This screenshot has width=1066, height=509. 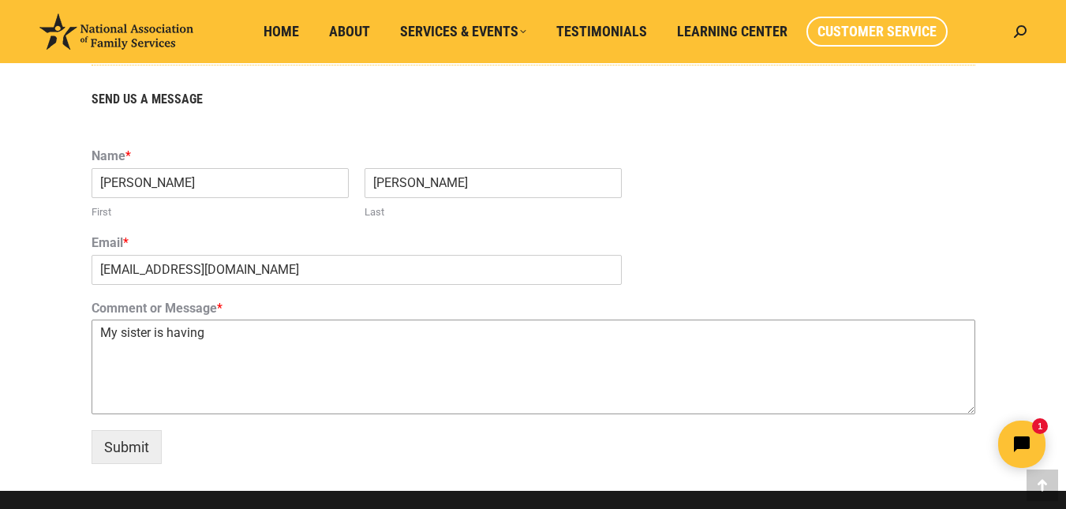 What do you see at coordinates (281, 32) in the screenshot?
I see `a: Home` at bounding box center [281, 32].